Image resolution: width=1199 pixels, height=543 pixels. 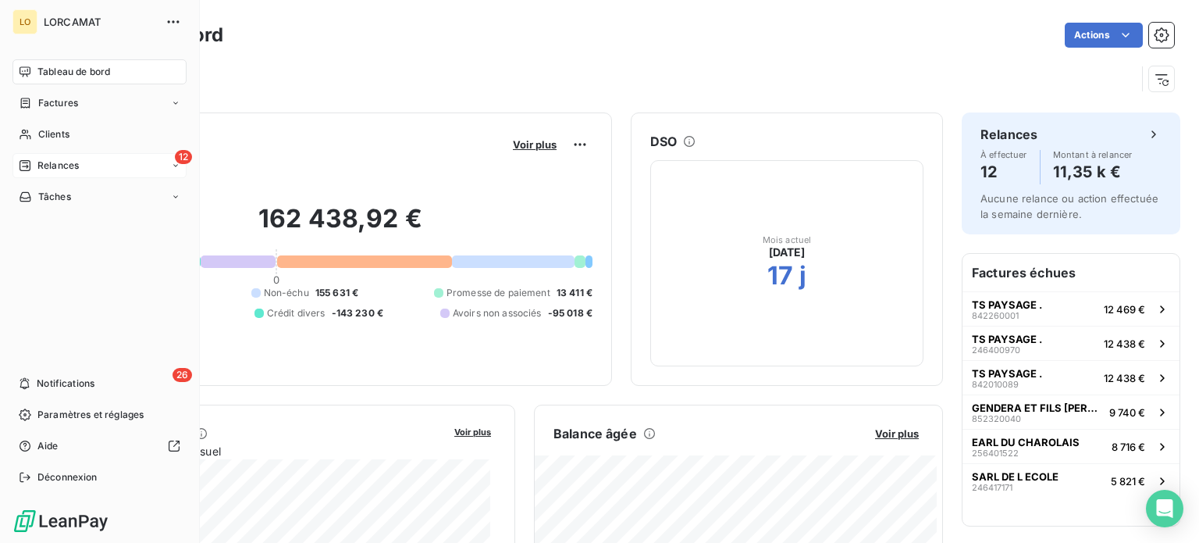 I want to click on span: Tableau de bord, so click(x=73, y=72).